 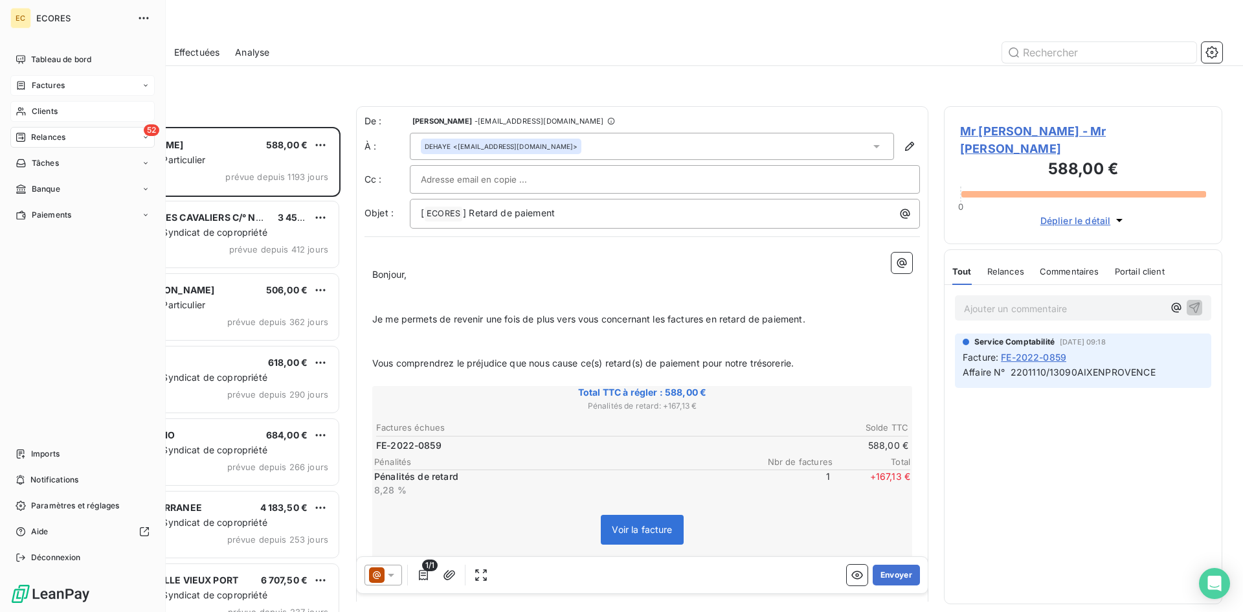 I want to click on span: Service Comptabilité, so click(x=1014, y=342).